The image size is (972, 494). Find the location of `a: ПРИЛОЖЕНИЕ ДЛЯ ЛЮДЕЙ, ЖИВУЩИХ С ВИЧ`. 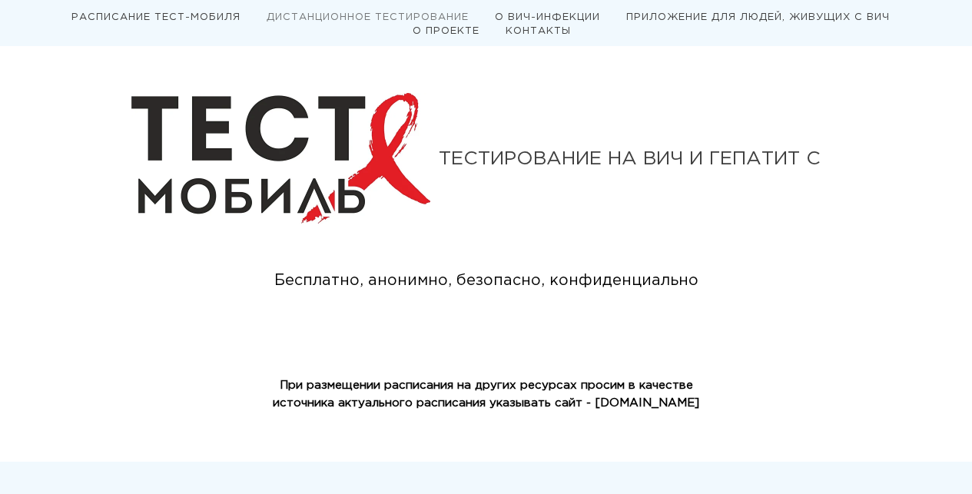

a: ПРИЛОЖЕНИЕ ДЛЯ ЛЮДЕЙ, ЖИВУЩИХ С ВИЧ is located at coordinates (757, 17).